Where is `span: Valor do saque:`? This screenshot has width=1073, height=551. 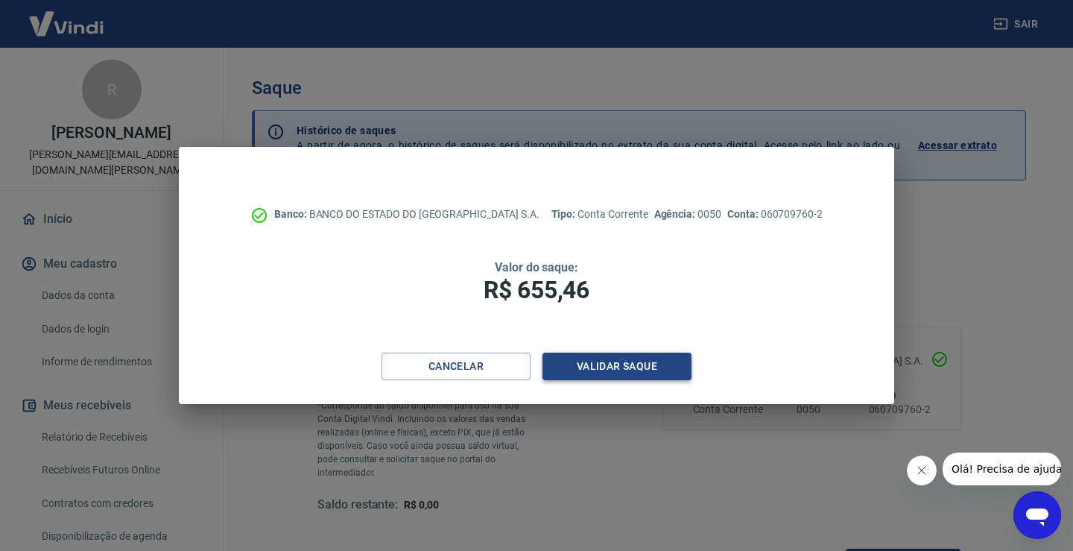
span: Valor do saque: is located at coordinates (537, 267).